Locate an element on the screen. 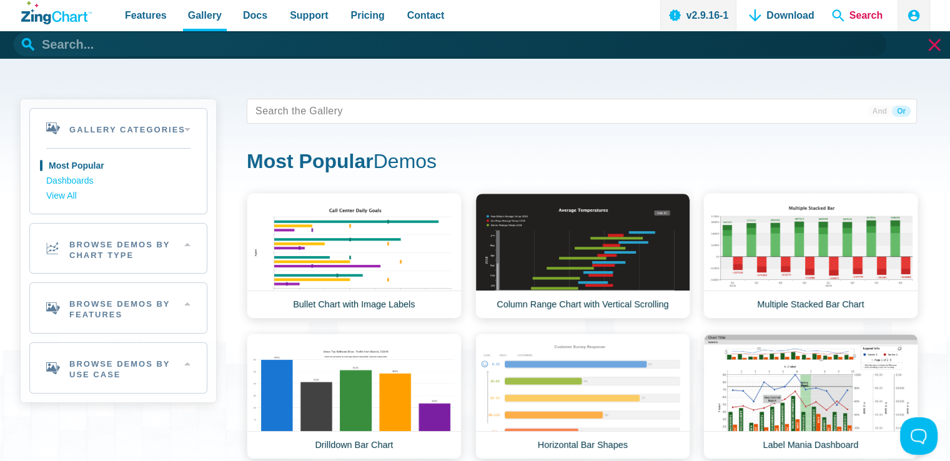 The image size is (950, 461). span: Gallery is located at coordinates (205, 15).